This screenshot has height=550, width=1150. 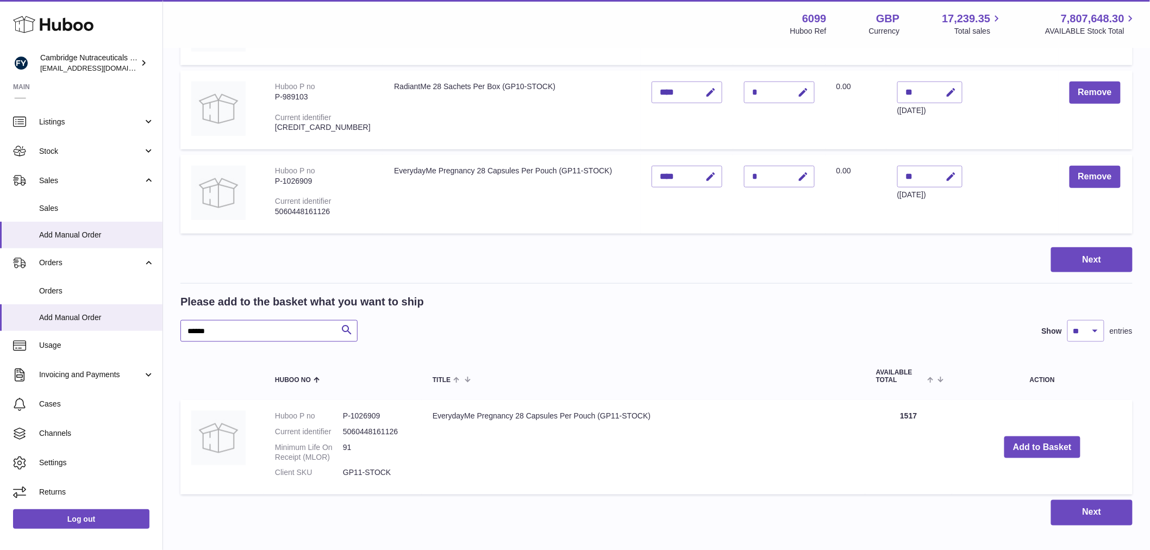 I want to click on div: 5060448161126, so click(x=323, y=211).